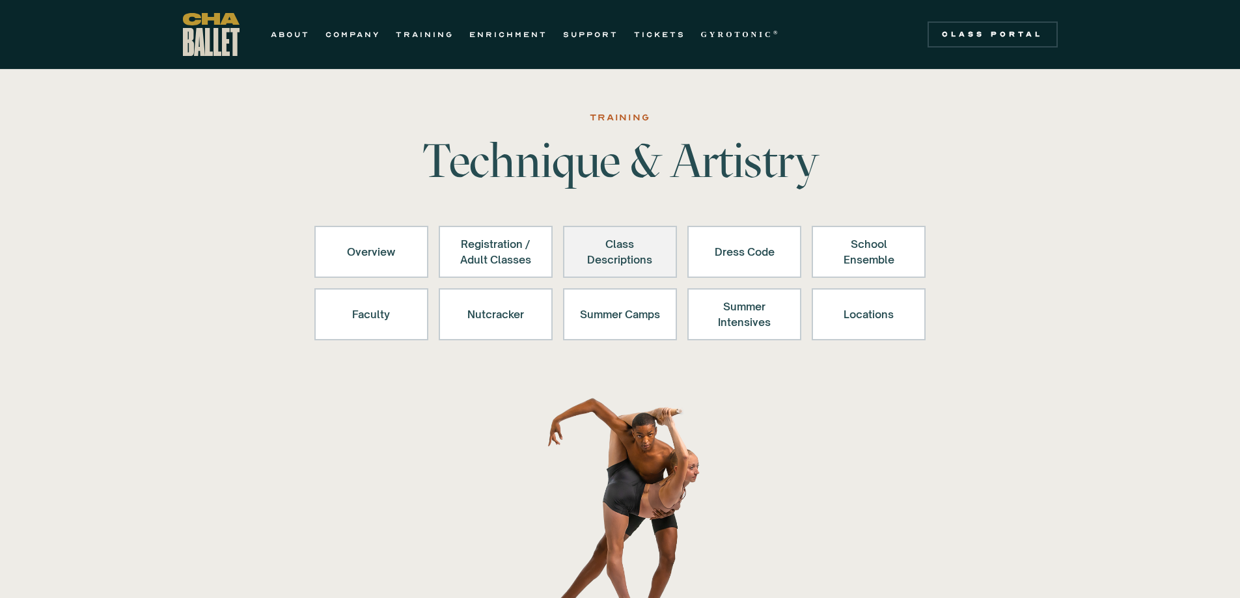  What do you see at coordinates (869, 315) in the screenshot?
I see `a: Locations` at bounding box center [869, 315].